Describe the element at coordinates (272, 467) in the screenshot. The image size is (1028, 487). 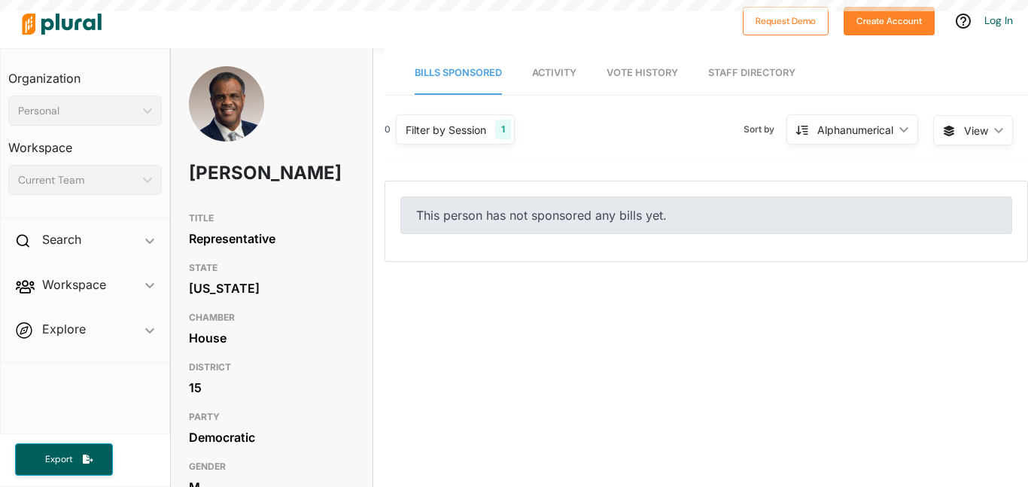
I see `h3: GENDER` at that location.